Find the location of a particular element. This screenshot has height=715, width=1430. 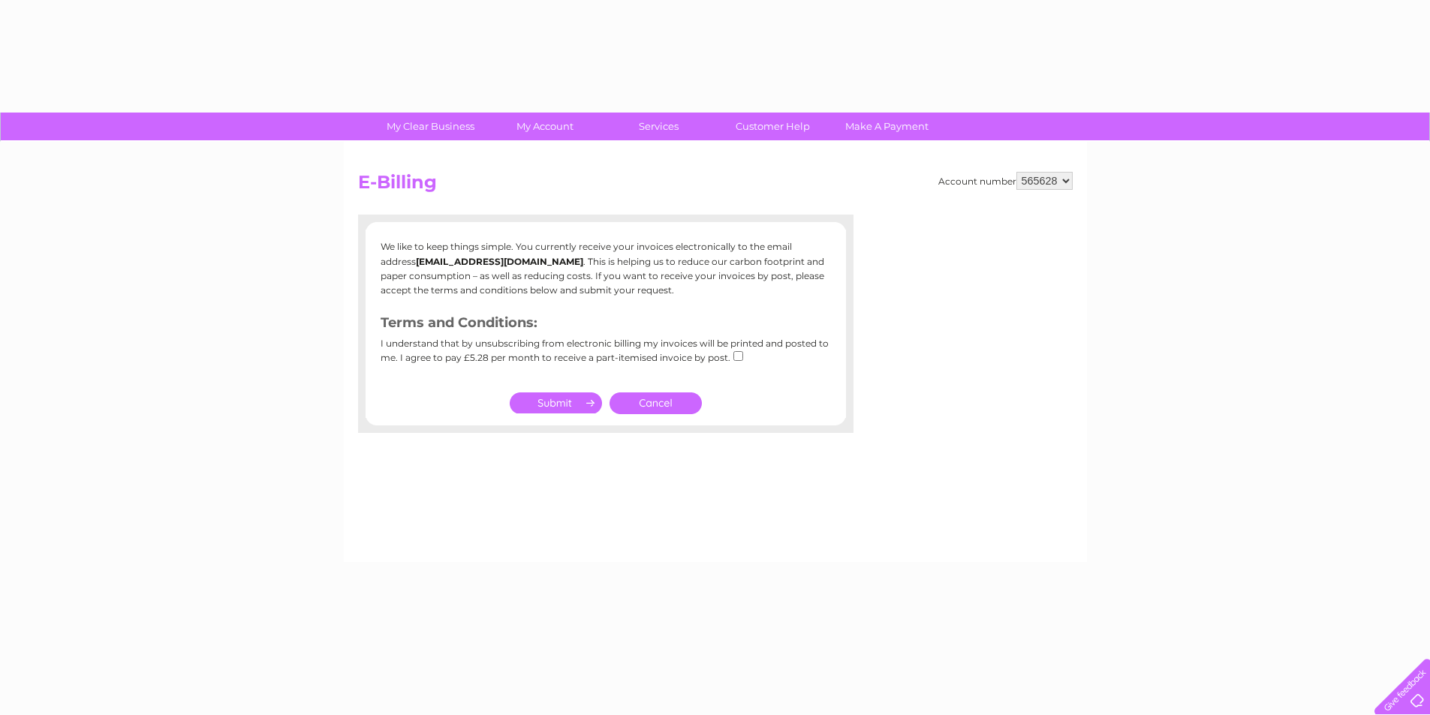

a: My Clear Business is located at coordinates (430, 126).